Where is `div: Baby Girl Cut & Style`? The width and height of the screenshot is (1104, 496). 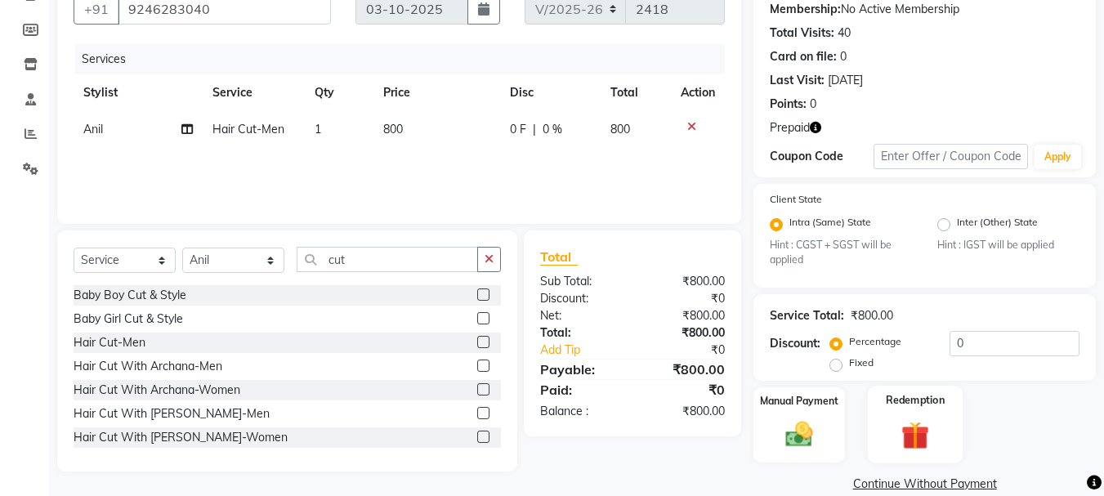 div: Baby Girl Cut & Style is located at coordinates (128, 319).